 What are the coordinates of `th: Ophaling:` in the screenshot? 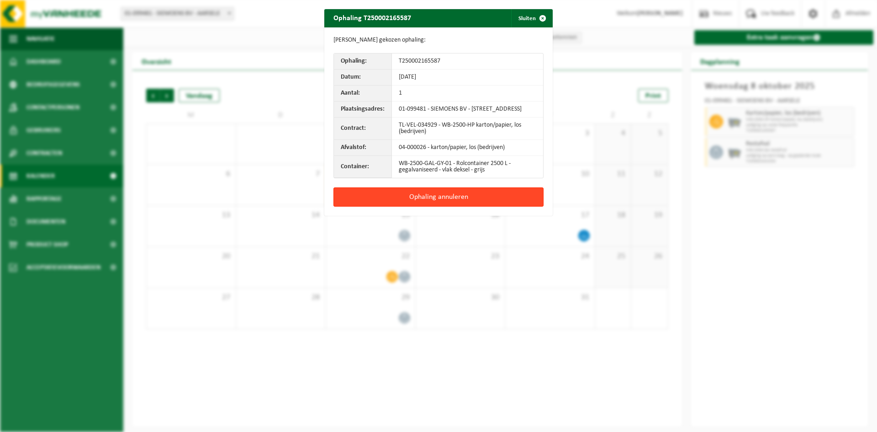 It's located at (363, 61).